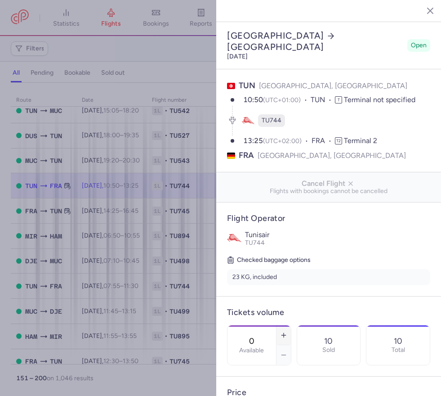  I want to click on span: Flights with bookings cannot be cancelled, so click(329, 191).